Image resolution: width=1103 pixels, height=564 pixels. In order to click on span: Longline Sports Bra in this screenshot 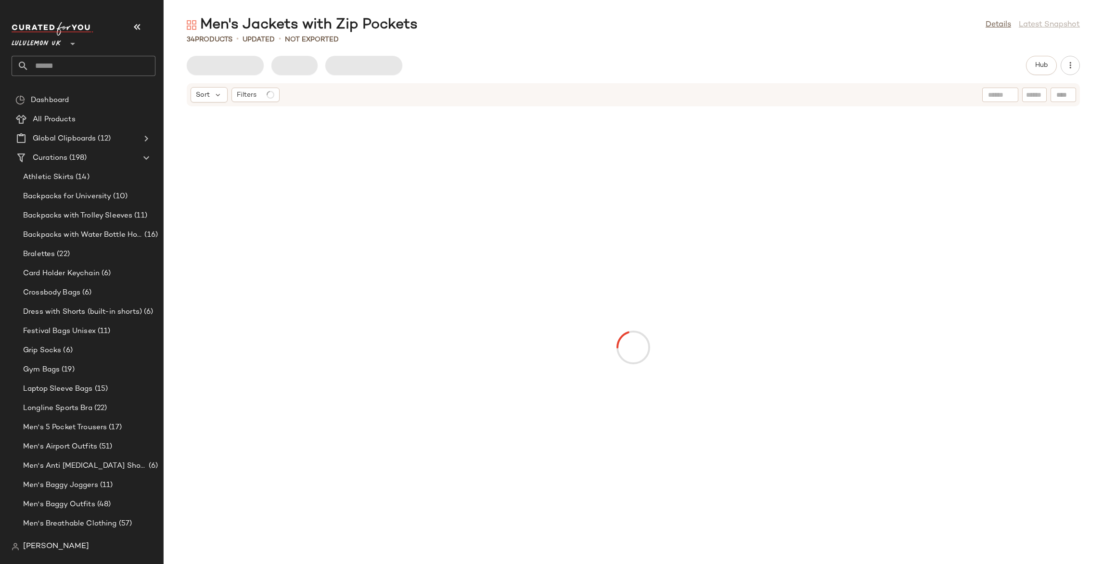, I will do `click(58, 408)`.